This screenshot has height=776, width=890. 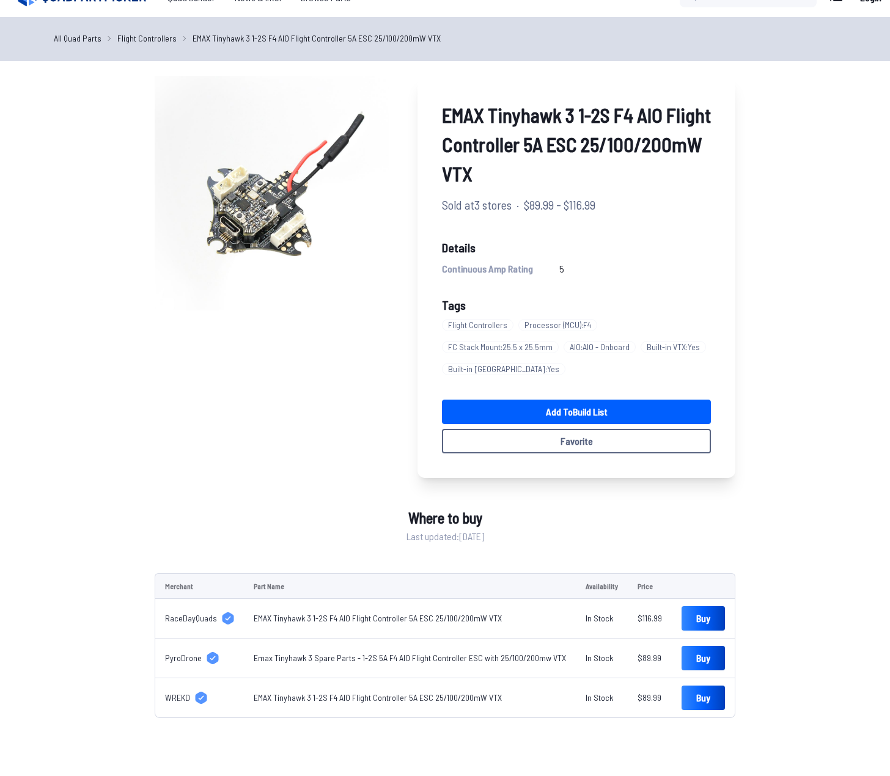 What do you see at coordinates (453, 305) in the screenshot?
I see `span: Tags` at bounding box center [453, 305].